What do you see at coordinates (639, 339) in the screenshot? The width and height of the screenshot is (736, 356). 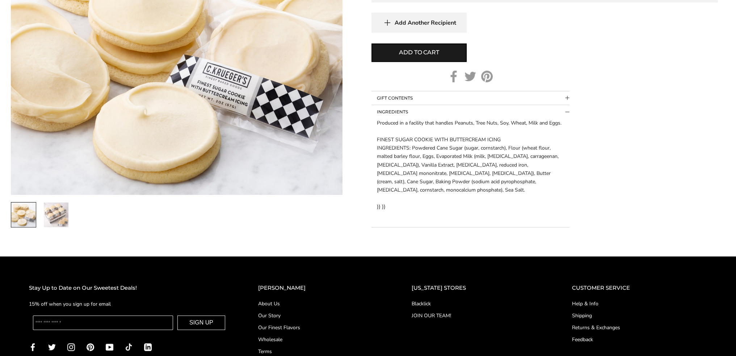 I see `a: Feedback` at bounding box center [639, 339].